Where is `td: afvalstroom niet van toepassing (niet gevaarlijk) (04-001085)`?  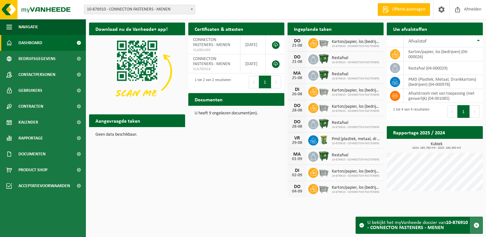 td: afvalstroom niet van toepassing (niet gevaarlijk) (04-001085) is located at coordinates (443, 96).